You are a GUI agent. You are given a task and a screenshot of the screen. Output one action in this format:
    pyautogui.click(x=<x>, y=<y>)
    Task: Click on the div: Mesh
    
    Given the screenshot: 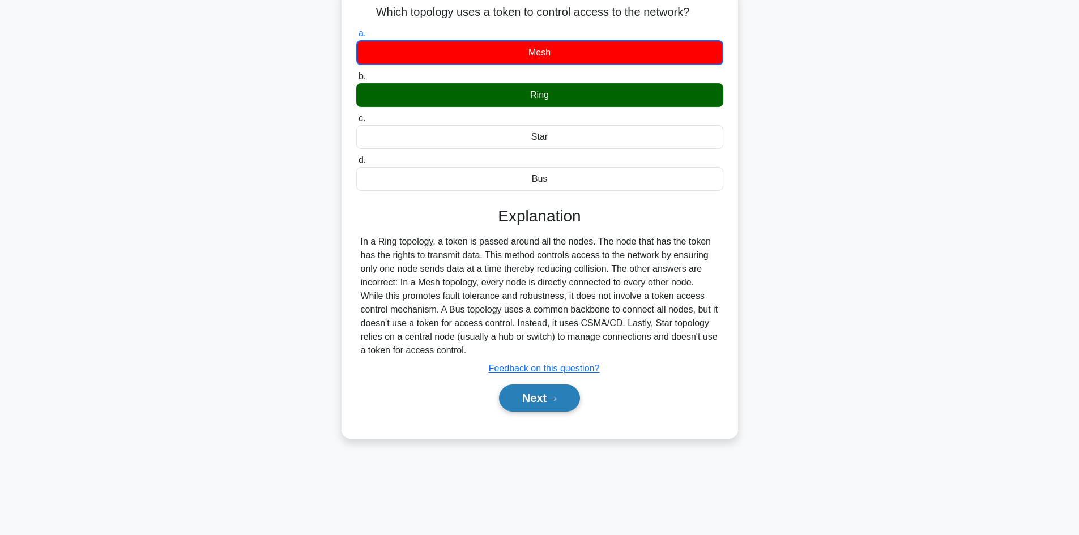 What is the action you would take?
    pyautogui.click(x=540, y=53)
    